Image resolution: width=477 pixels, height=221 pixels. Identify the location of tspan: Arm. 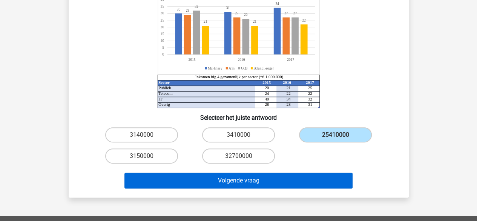
(232, 68).